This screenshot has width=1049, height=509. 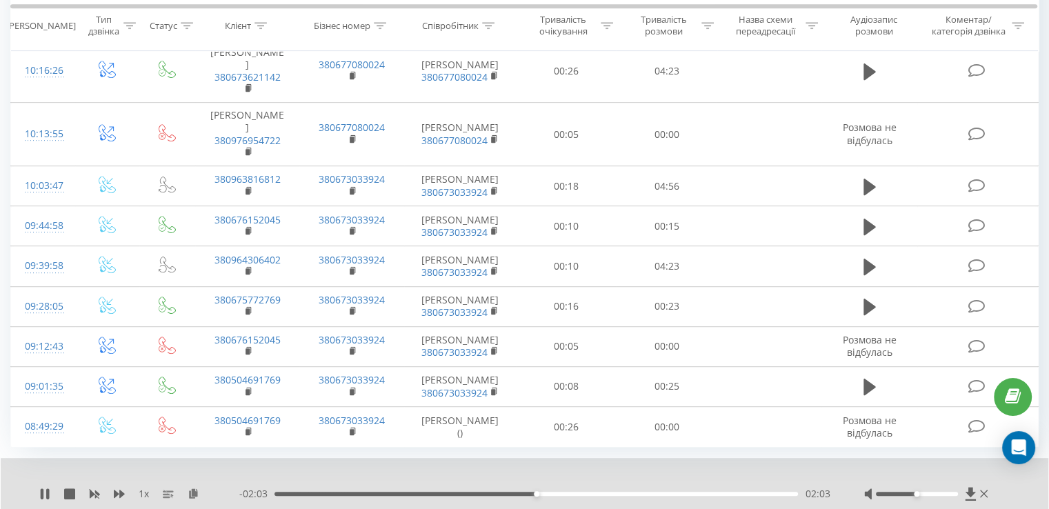 What do you see at coordinates (666, 306) in the screenshot?
I see `td: 00:23` at bounding box center [666, 306].